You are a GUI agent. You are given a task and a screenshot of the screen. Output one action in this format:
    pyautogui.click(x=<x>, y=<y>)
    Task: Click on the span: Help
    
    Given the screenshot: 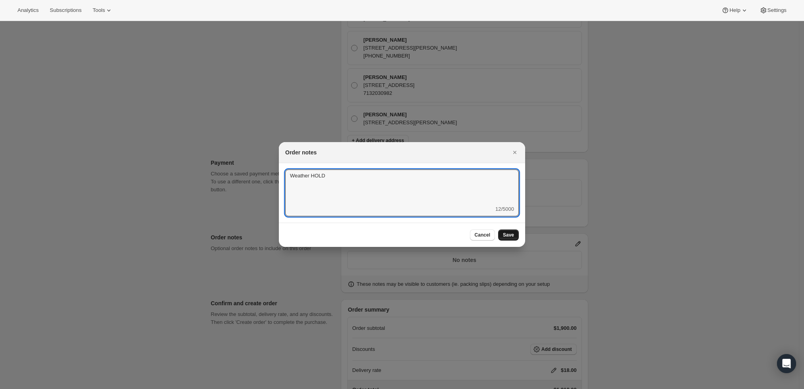 What is the action you would take?
    pyautogui.click(x=734, y=10)
    